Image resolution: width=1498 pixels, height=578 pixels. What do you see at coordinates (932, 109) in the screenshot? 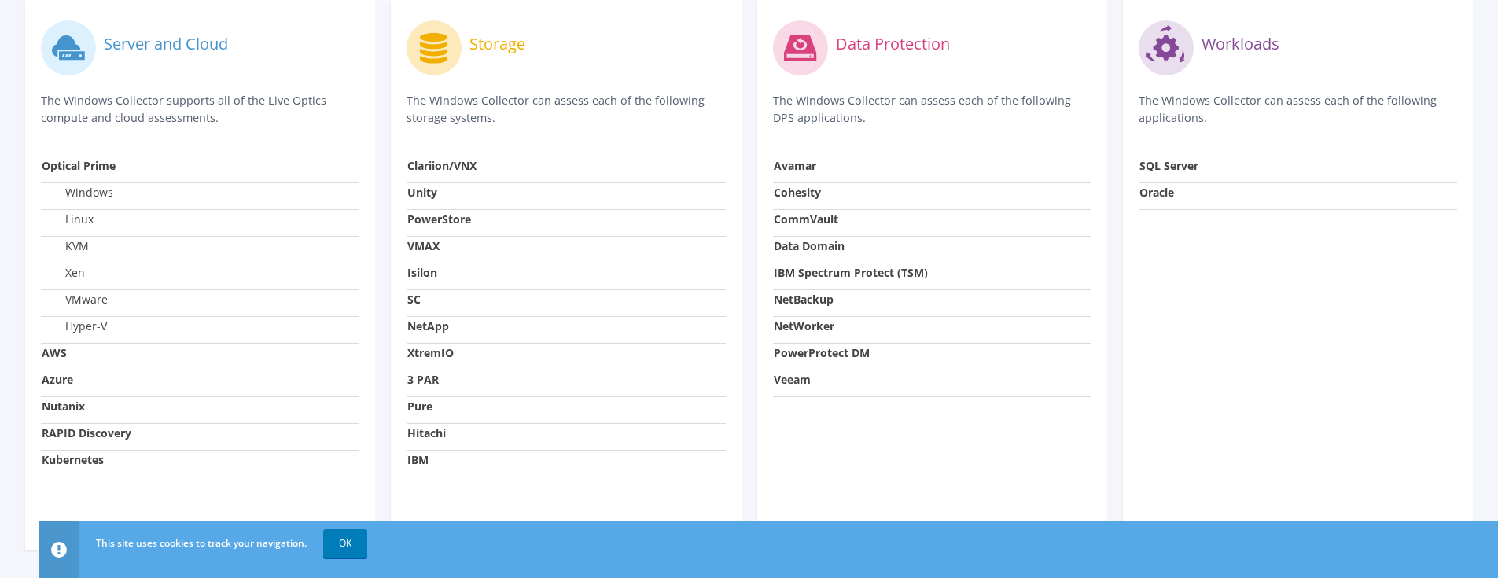
I see `p: The Windows Collector can assess each of the following DPS applications.` at bounding box center [932, 109].